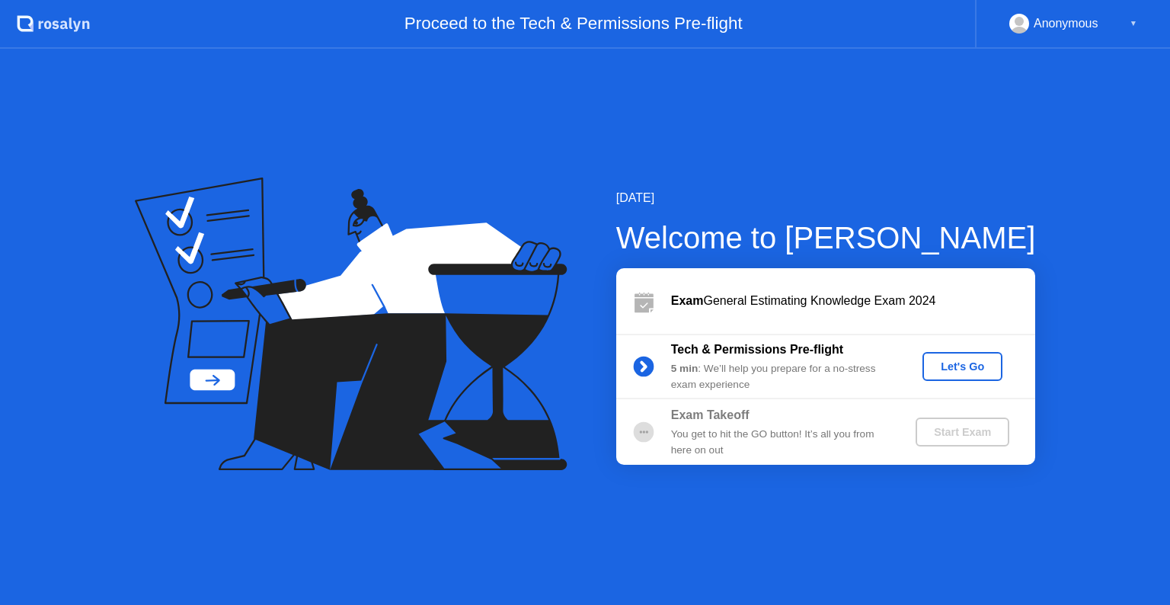  Describe the element at coordinates (757, 349) in the screenshot. I see `b: Tech & Permissions Pre-flight` at that location.